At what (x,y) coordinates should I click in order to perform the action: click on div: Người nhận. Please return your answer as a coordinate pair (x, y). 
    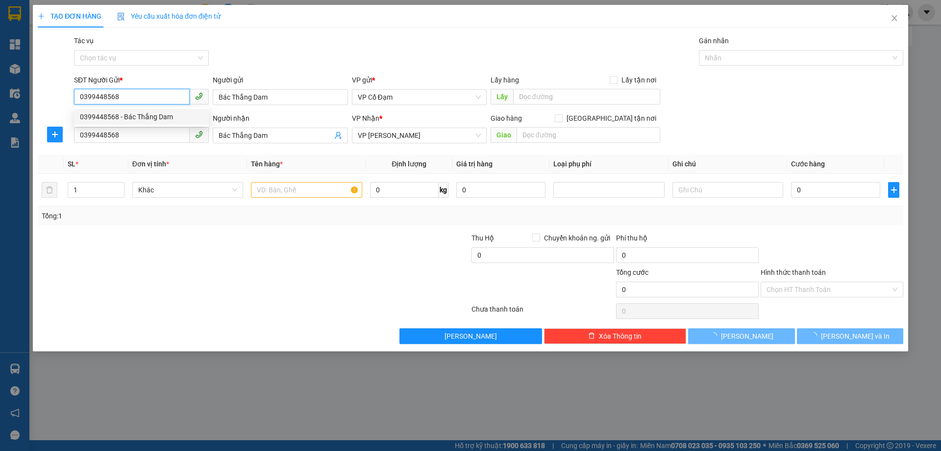
    Looking at the image, I should click on (280, 118).